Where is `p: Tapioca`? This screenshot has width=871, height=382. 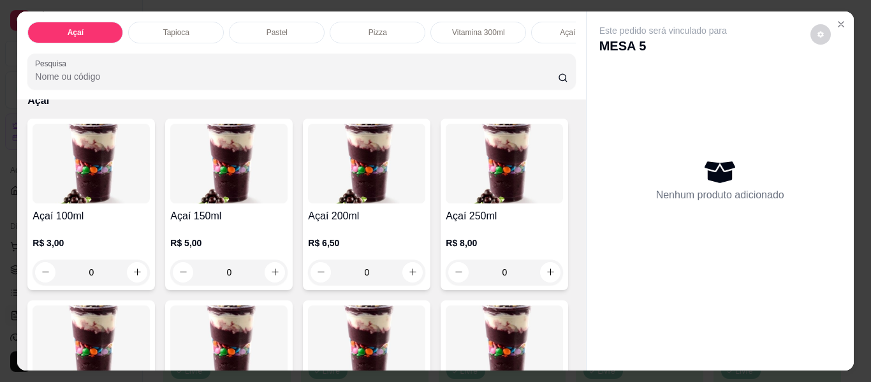 p: Tapioca is located at coordinates (176, 33).